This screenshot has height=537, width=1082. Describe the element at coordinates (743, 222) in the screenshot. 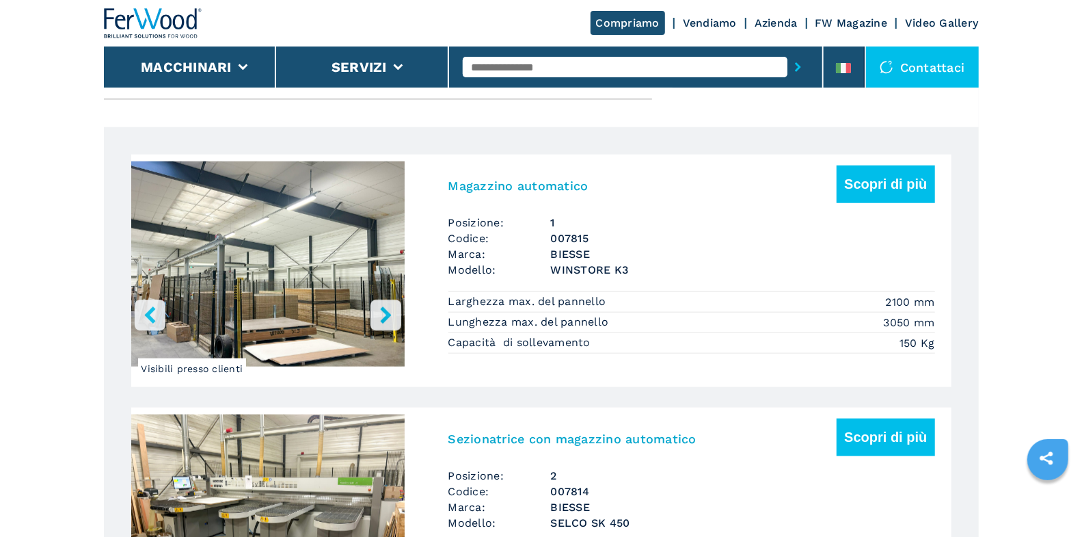

I see `span: 1` at that location.